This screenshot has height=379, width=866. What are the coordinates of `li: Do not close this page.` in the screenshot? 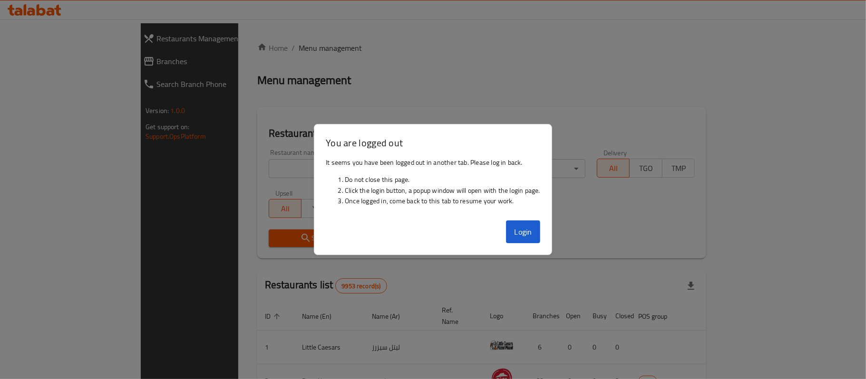 It's located at (442, 180).